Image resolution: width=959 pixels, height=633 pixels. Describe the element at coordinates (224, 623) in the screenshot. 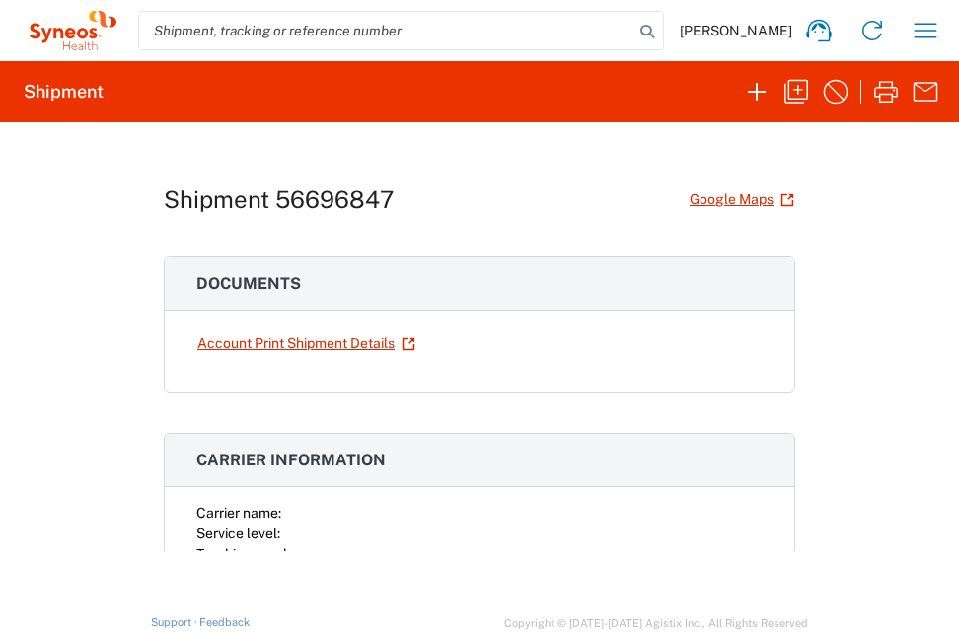

I see `a: Feedback` at that location.